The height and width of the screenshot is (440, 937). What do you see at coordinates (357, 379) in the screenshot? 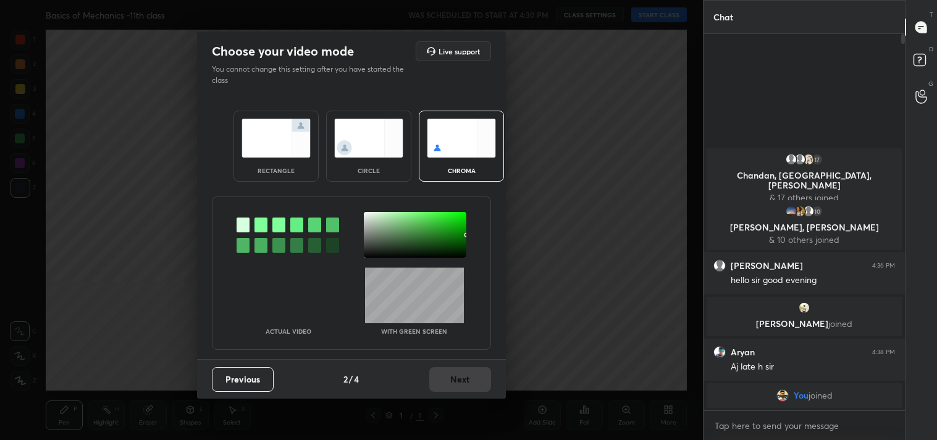
I see `h4: 4` at bounding box center [357, 379].